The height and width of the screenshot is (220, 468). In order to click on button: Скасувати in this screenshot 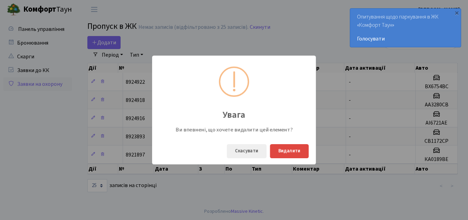, I will do `click(247, 151)`.